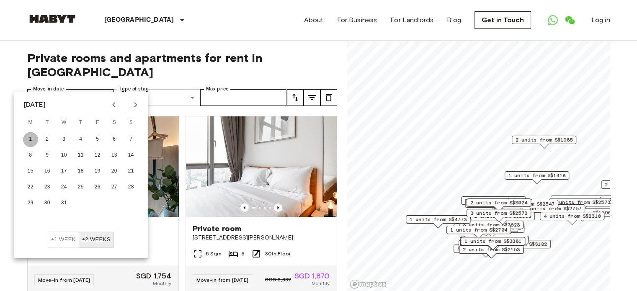 Image resolution: width=637 pixels, height=291 pixels. Describe the element at coordinates (114, 105) in the screenshot. I see `button: Previous month` at that location.